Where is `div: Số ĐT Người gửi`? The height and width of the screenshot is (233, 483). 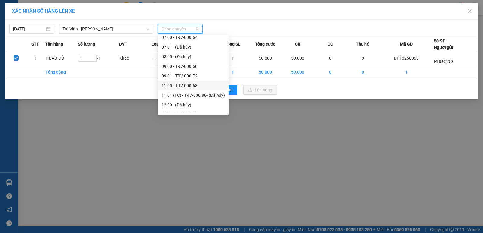 div: Số ĐT Người gửi is located at coordinates (443, 44).